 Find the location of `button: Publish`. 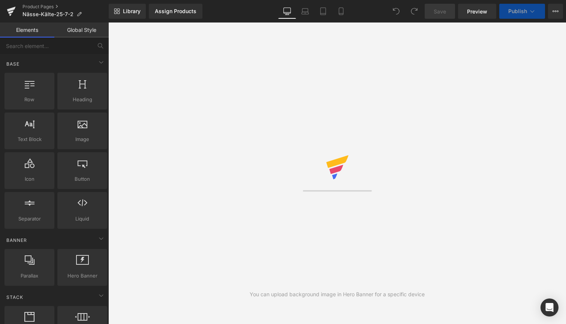

button: Publish is located at coordinates (522, 11).